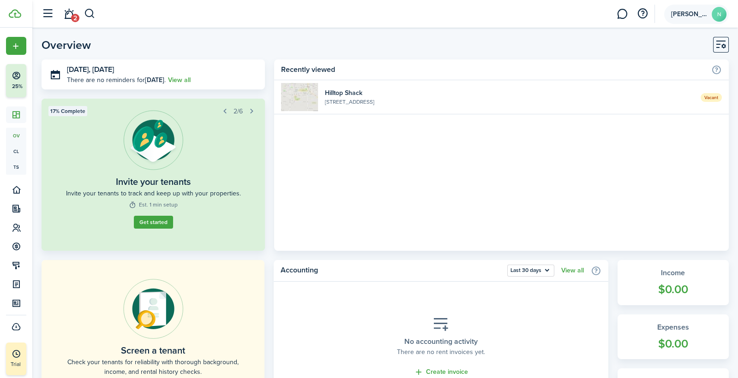 Image resolution: width=738 pixels, height=378 pixels. What do you see at coordinates (16, 136) in the screenshot?
I see `a: ov` at bounding box center [16, 136].